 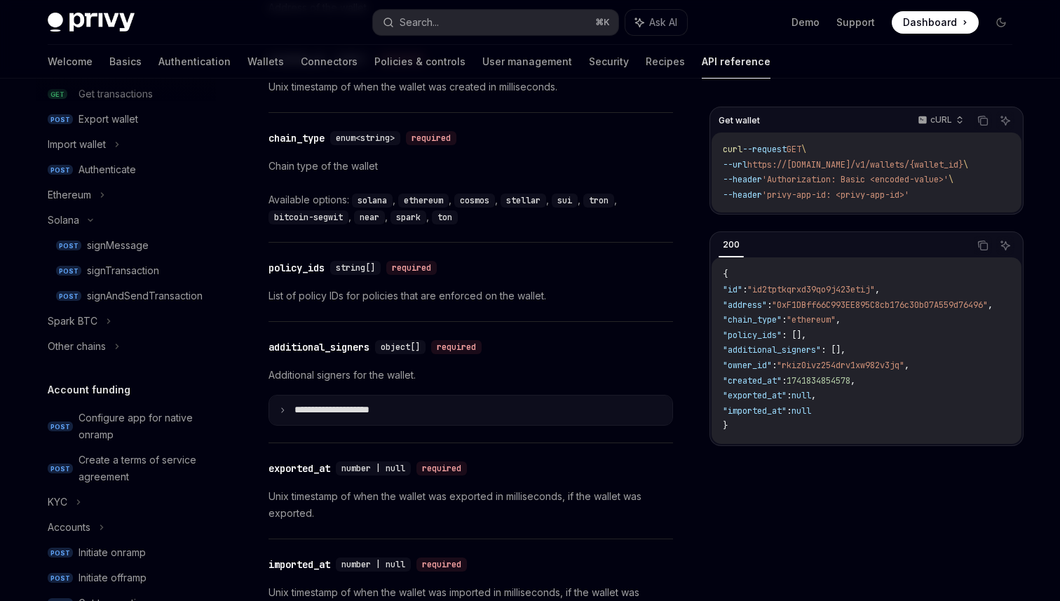 What do you see at coordinates (752, 335) in the screenshot?
I see `span: "policy_ids"` at bounding box center [752, 335].